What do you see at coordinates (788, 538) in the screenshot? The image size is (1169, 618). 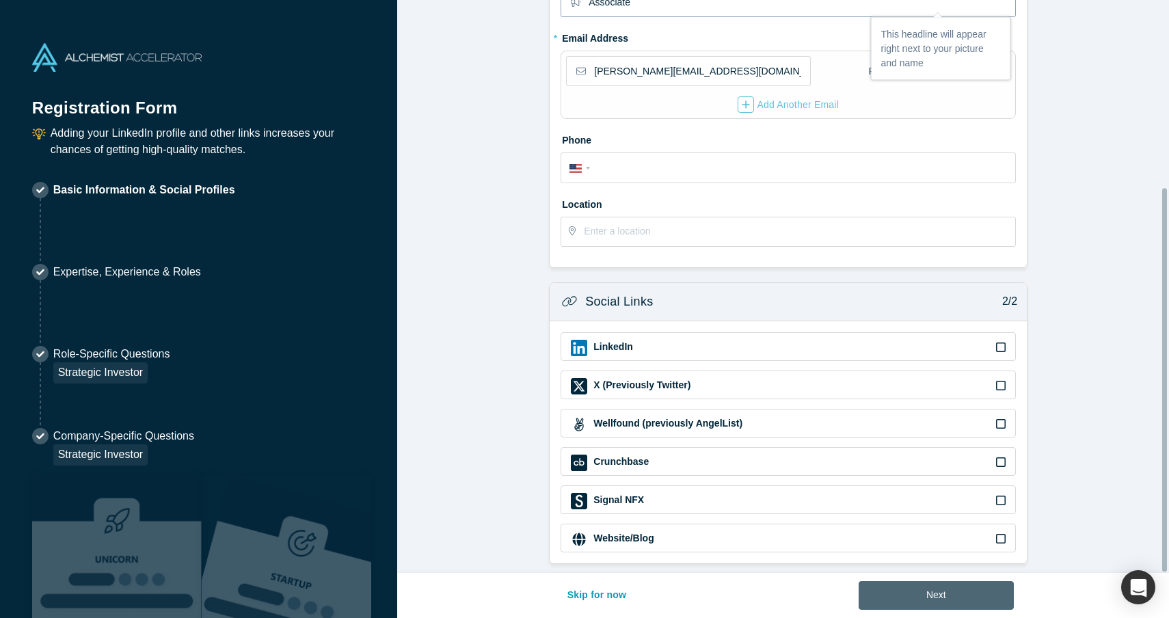 I see `div: Website/Blog iconWebsite/Blog` at bounding box center [788, 538].